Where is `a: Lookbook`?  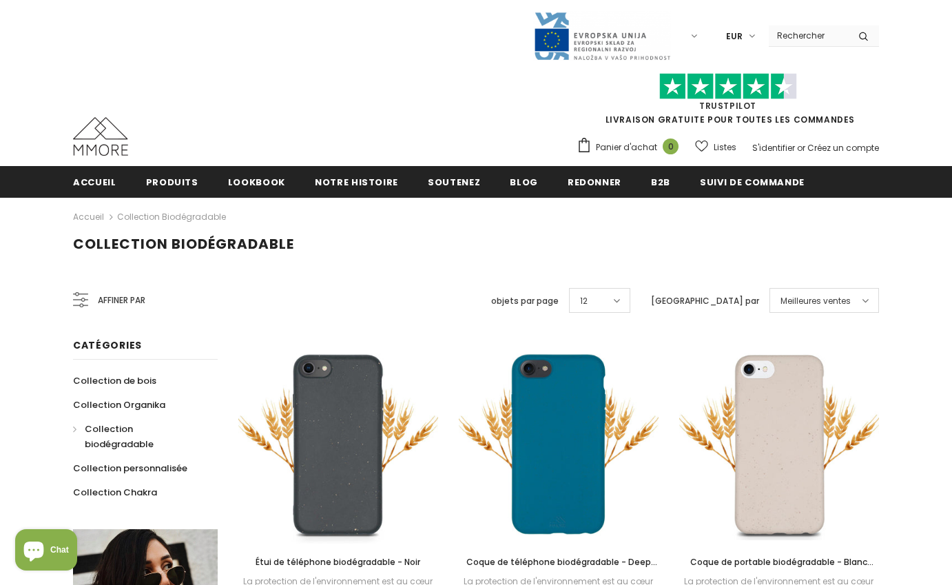
a: Lookbook is located at coordinates (256, 181).